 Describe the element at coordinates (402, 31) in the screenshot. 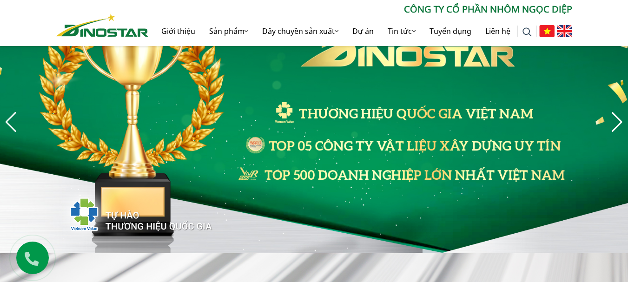

I see `a: Tin tức` at that location.